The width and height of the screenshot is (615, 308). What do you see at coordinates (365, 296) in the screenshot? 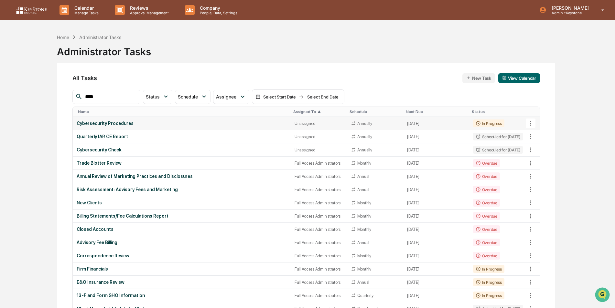
I see `div: Quarterly` at bounding box center [365, 296].